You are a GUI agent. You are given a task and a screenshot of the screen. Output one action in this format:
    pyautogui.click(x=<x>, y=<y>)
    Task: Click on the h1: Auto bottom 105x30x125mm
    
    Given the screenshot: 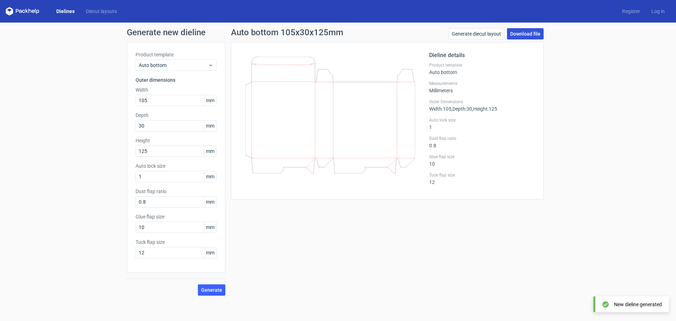 What is the action you would take?
    pyautogui.click(x=287, y=32)
    